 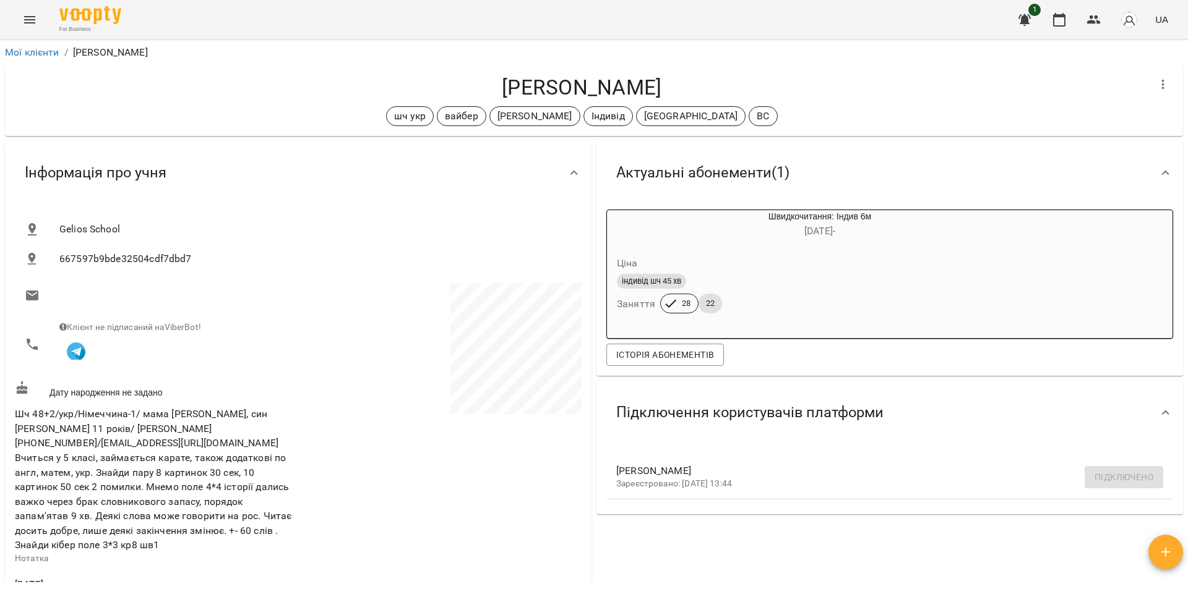 What do you see at coordinates (651, 281) in the screenshot?
I see `span: індивід шч 45 хв` at bounding box center [651, 281].